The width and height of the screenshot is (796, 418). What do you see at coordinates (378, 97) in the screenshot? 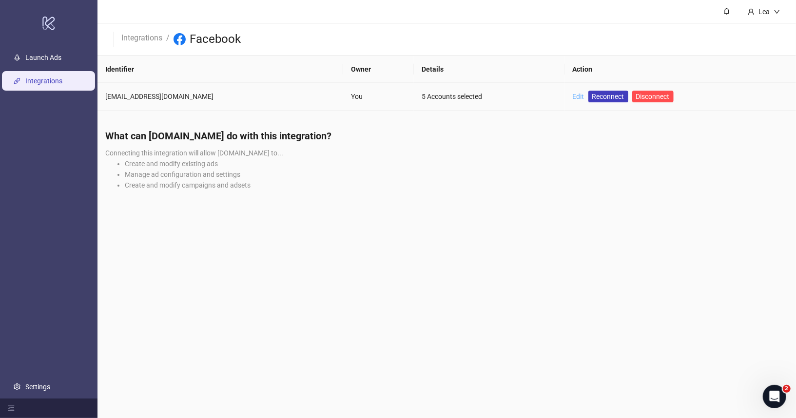
I see `div: You` at bounding box center [378, 97].